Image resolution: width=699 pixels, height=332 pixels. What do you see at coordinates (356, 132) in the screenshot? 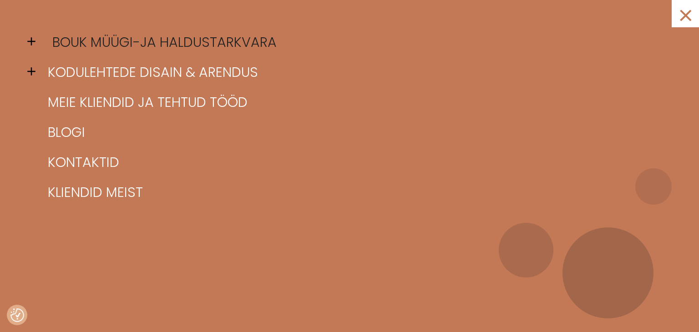
I see `a: Blogi` at bounding box center [356, 132].